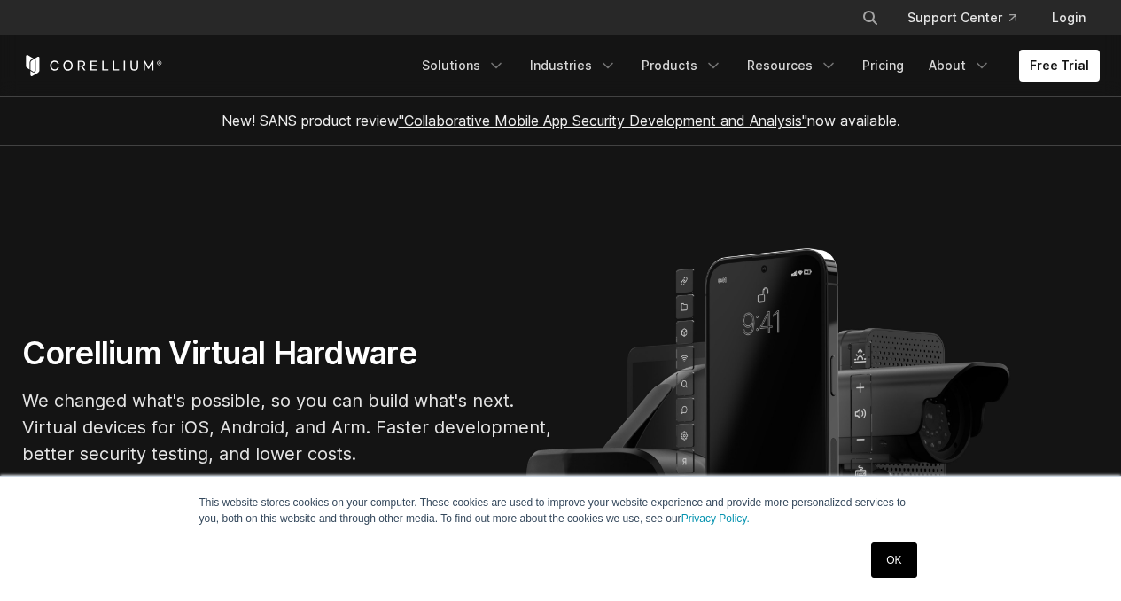  Describe the element at coordinates (603, 121) in the screenshot. I see `a: "Collaborative Mobile App Security Development and Analysis"` at that location.